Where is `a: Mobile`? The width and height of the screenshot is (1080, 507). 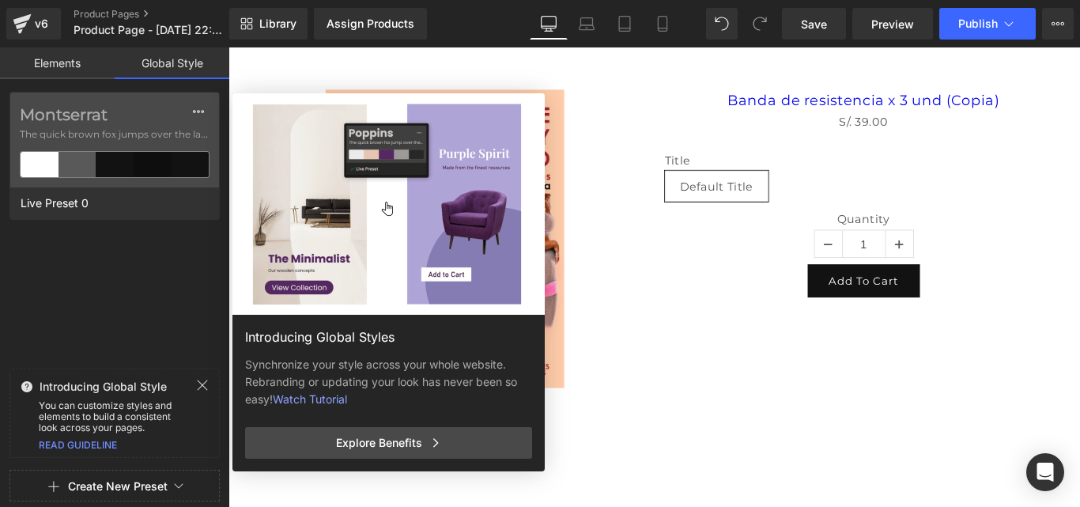 a: Mobile is located at coordinates (663, 24).